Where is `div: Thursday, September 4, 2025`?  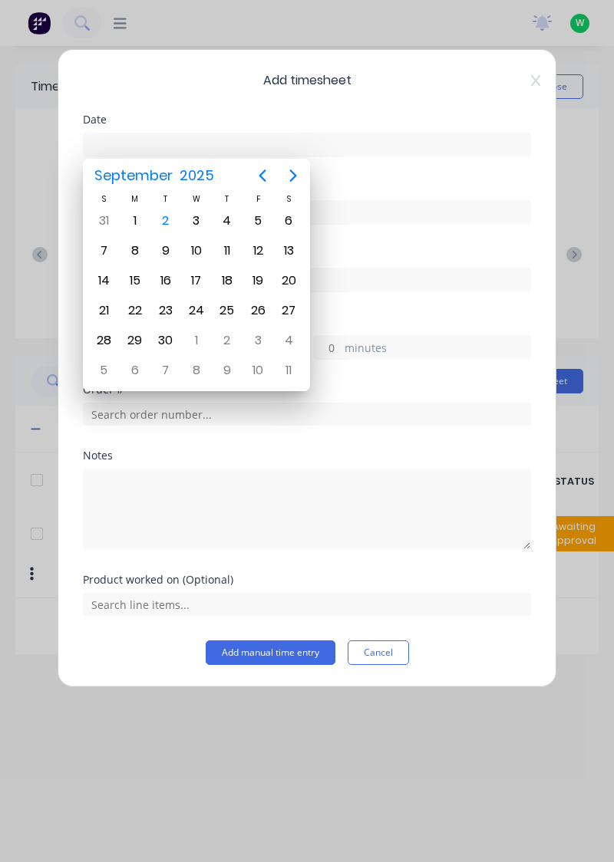 div: Thursday, September 4, 2025 is located at coordinates (227, 221).